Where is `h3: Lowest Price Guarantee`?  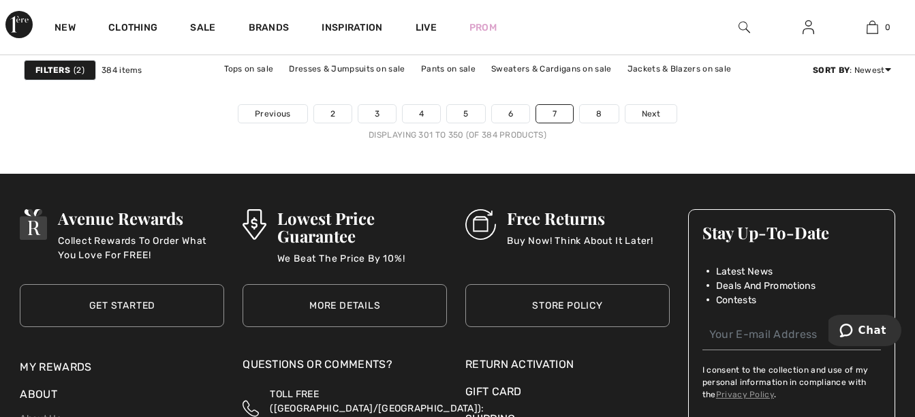
h3: Lowest Price Guarantee is located at coordinates (363, 227).